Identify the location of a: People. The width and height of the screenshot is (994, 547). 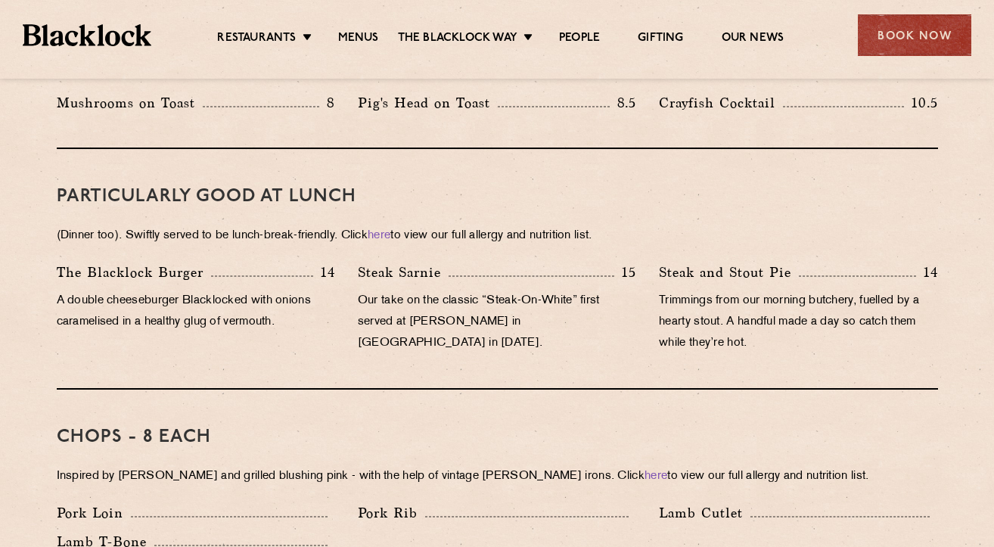
(580, 39).